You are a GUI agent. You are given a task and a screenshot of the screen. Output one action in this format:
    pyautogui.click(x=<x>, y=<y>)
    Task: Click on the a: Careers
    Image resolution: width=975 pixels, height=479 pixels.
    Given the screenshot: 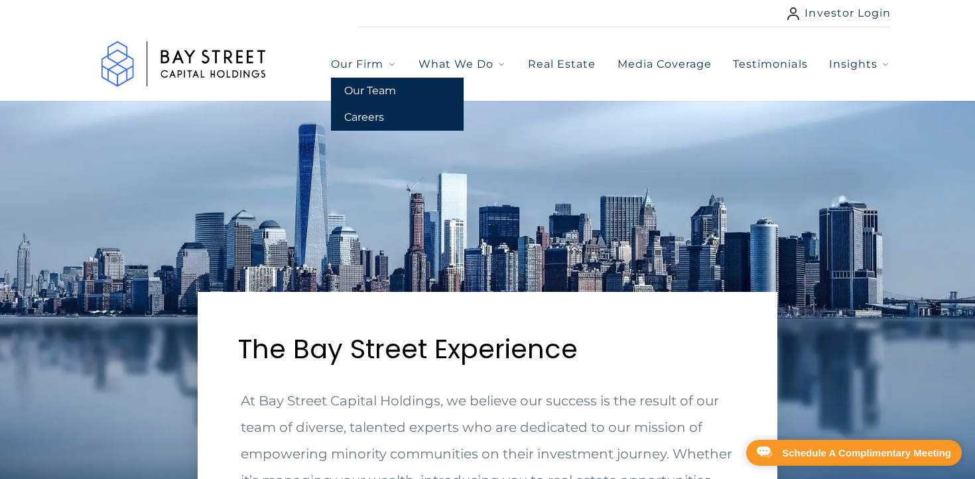 What is the action you would take?
    pyautogui.click(x=397, y=117)
    